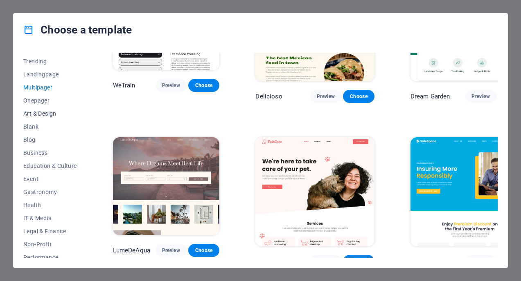  What do you see at coordinates (314, 192) in the screenshot?
I see `img: Pets Care` at bounding box center [314, 192].